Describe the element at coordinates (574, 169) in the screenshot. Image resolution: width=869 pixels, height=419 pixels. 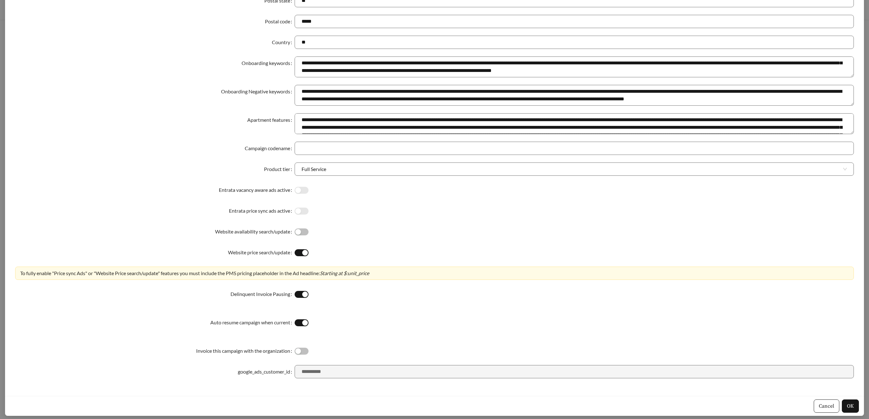
I see `span: Full Service` at that location.